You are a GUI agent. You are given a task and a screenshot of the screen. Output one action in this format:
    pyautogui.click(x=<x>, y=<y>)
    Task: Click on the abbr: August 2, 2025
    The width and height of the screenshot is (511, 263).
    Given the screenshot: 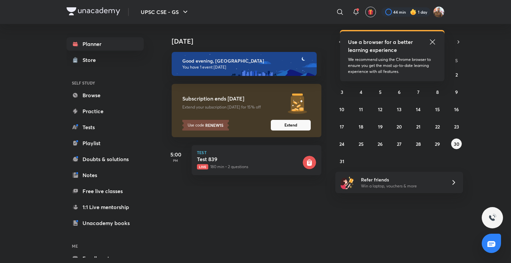 What is the action you would take?
    pyautogui.click(x=456, y=74)
    